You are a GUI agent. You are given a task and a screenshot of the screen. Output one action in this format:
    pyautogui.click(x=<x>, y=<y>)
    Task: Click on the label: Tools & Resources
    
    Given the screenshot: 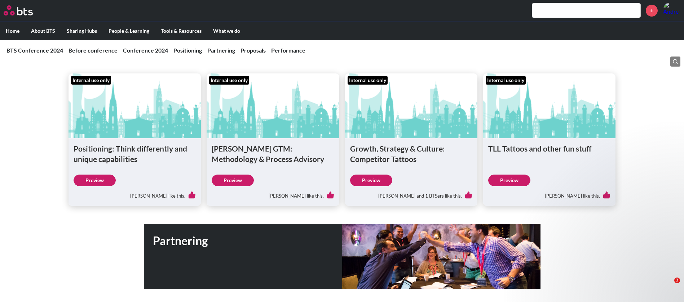 What is the action you would take?
    pyautogui.click(x=181, y=31)
    